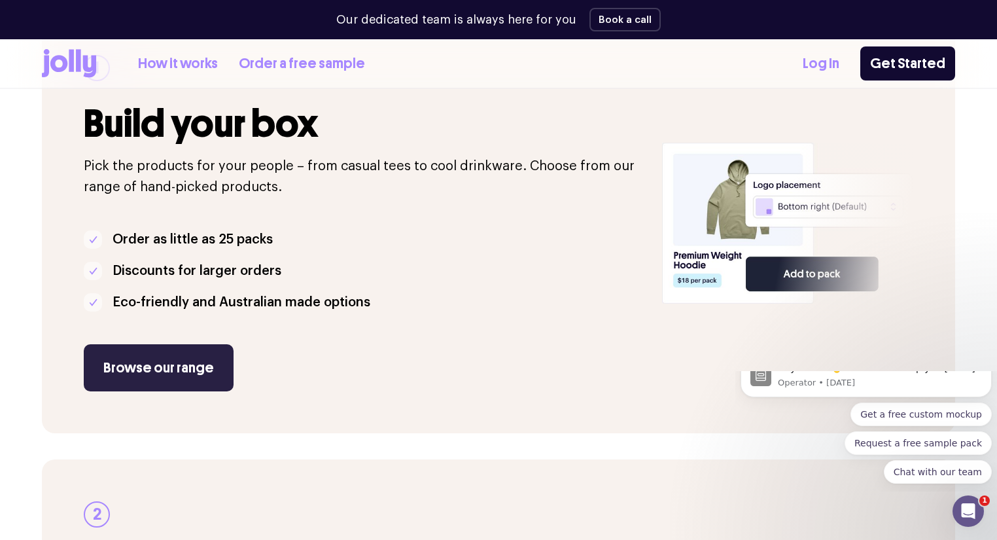 The image size is (997, 540). What do you see at coordinates (197, 271) in the screenshot?
I see `p: Discounts for larger orders` at bounding box center [197, 271].